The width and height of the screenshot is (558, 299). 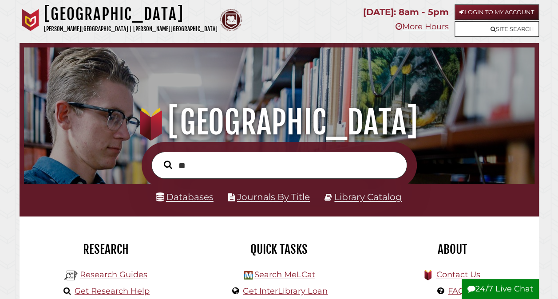 I want to click on h2: Quick Tasks, so click(x=279, y=249).